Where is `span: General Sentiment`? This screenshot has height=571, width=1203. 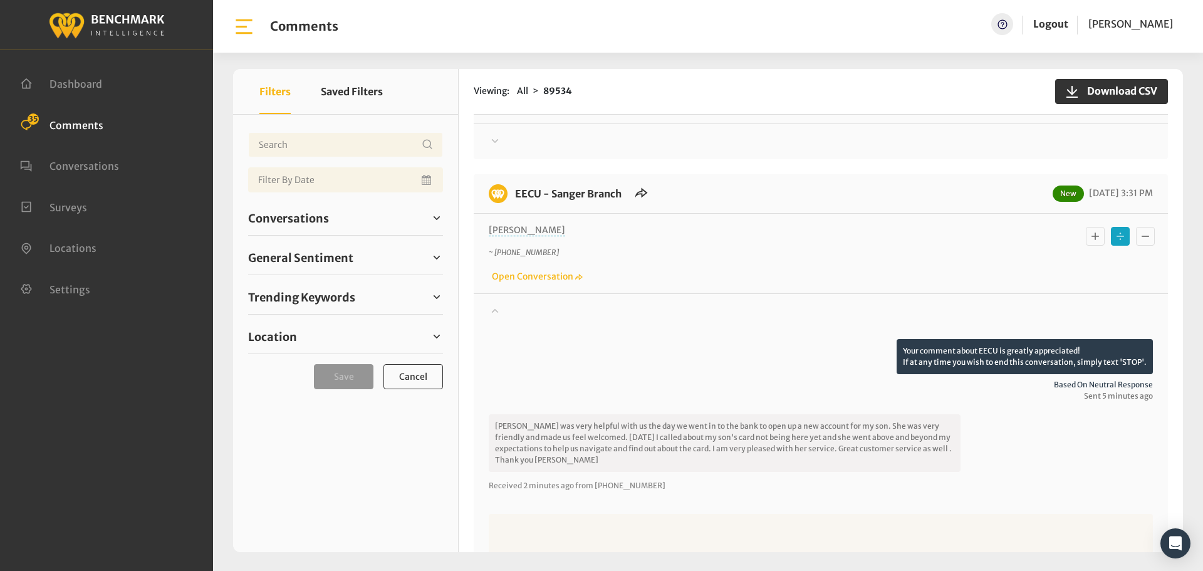
span: General Sentiment is located at coordinates (301, 258).